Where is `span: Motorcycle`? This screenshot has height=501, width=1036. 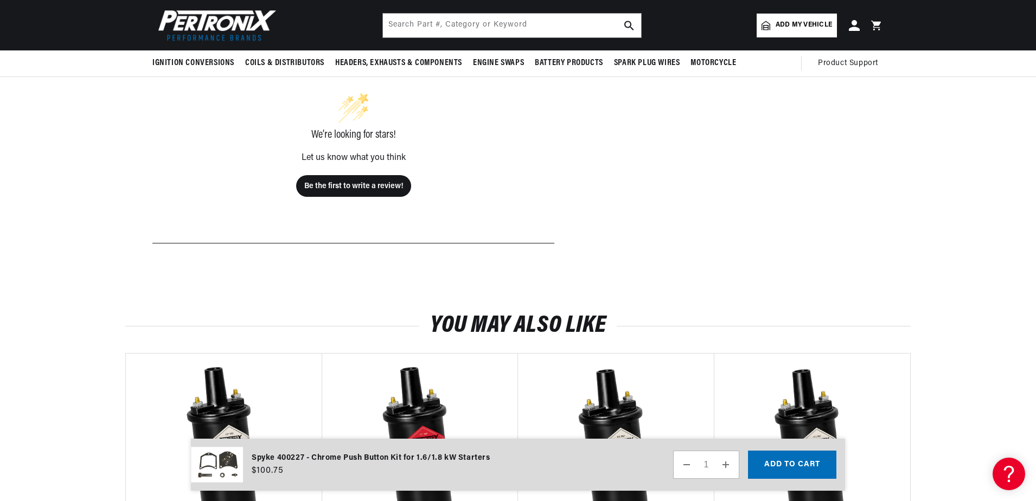
span: Motorcycle is located at coordinates (714, 63).